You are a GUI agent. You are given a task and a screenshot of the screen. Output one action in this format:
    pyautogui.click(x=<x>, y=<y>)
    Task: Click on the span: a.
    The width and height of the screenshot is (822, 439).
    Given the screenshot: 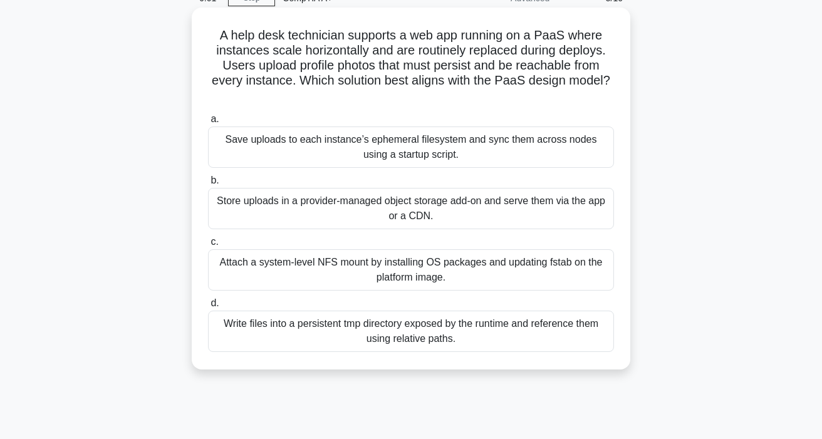 What is the action you would take?
    pyautogui.click(x=214, y=118)
    